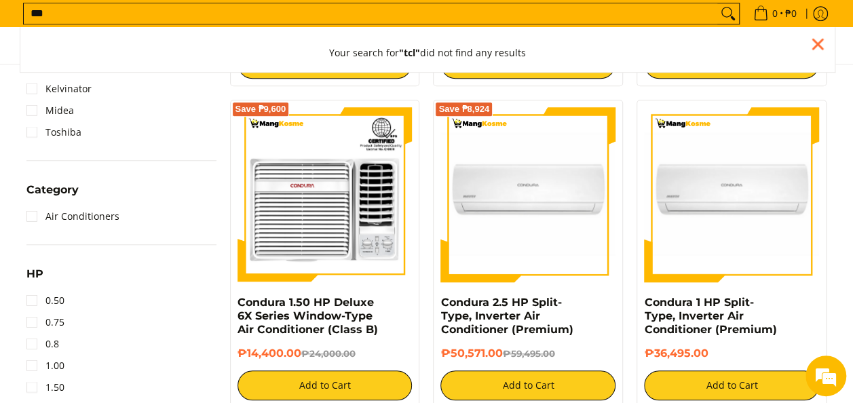 The image size is (853, 403). What do you see at coordinates (528, 195) in the screenshot?
I see `img: condura-split-type-inverter-air-conditioner-class-b-full-view-mang-kosme` at bounding box center [528, 195].